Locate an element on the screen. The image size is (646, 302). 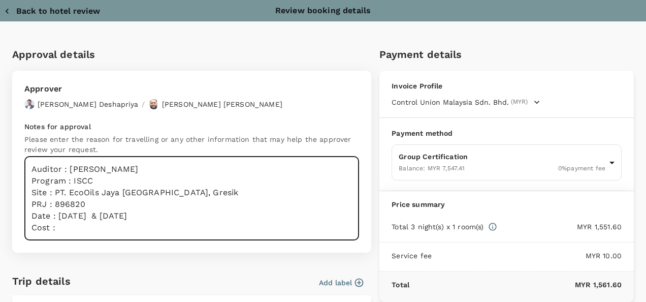
span: (MYR) is located at coordinates (519, 102).